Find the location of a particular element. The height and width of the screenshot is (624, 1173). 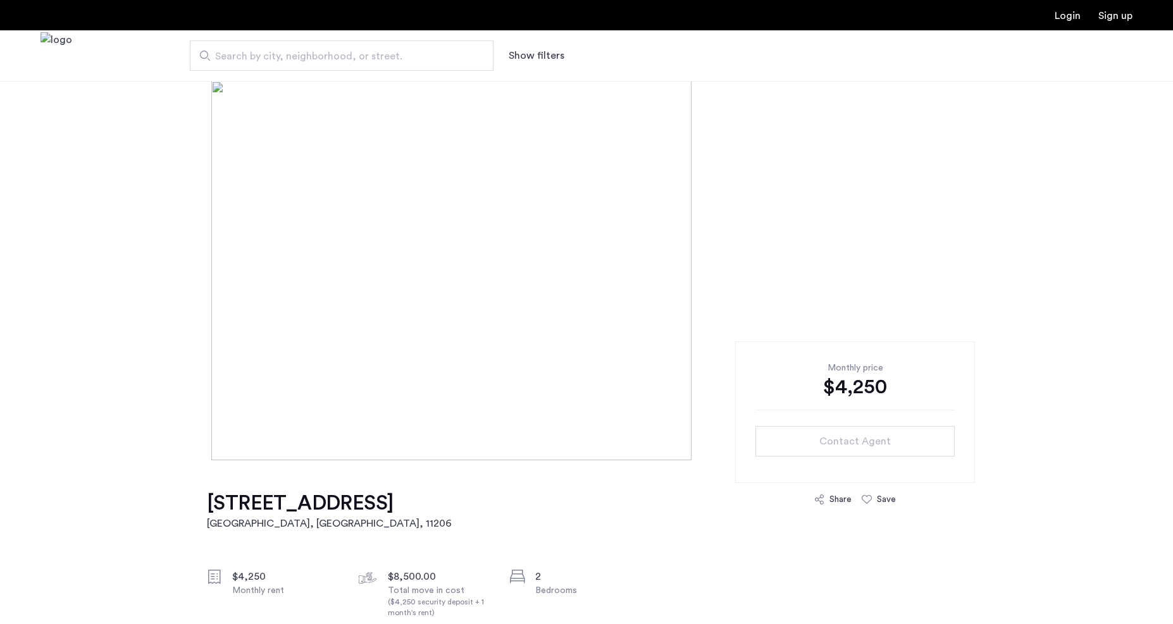

input: Apartment Search is located at coordinates (342, 56).